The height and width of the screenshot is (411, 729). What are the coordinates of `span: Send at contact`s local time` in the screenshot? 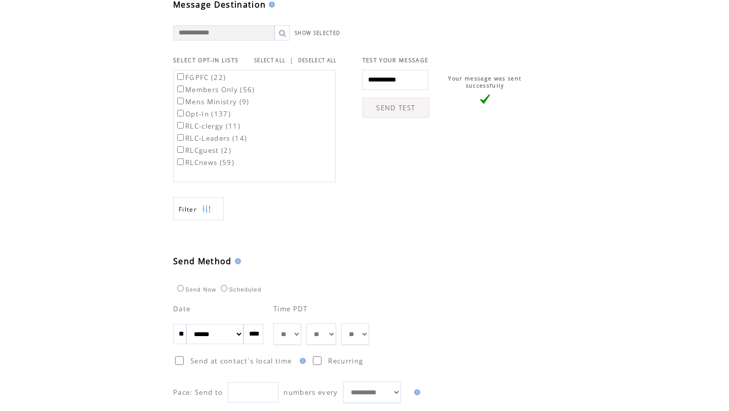 It's located at (241, 361).